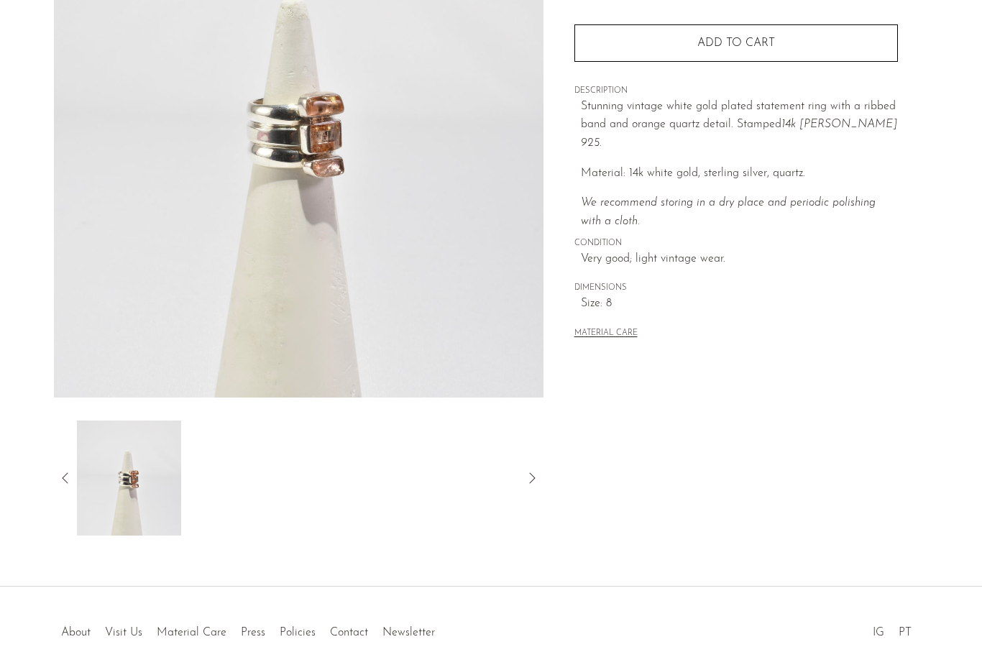 The width and height of the screenshot is (982, 647). Describe the element at coordinates (736, 288) in the screenshot. I see `span: DIMENSIONS` at that location.